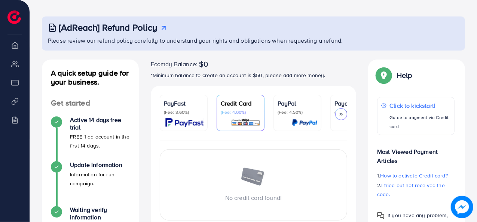  What do you see at coordinates (204, 64) in the screenshot?
I see `span: $0` at bounding box center [204, 64].